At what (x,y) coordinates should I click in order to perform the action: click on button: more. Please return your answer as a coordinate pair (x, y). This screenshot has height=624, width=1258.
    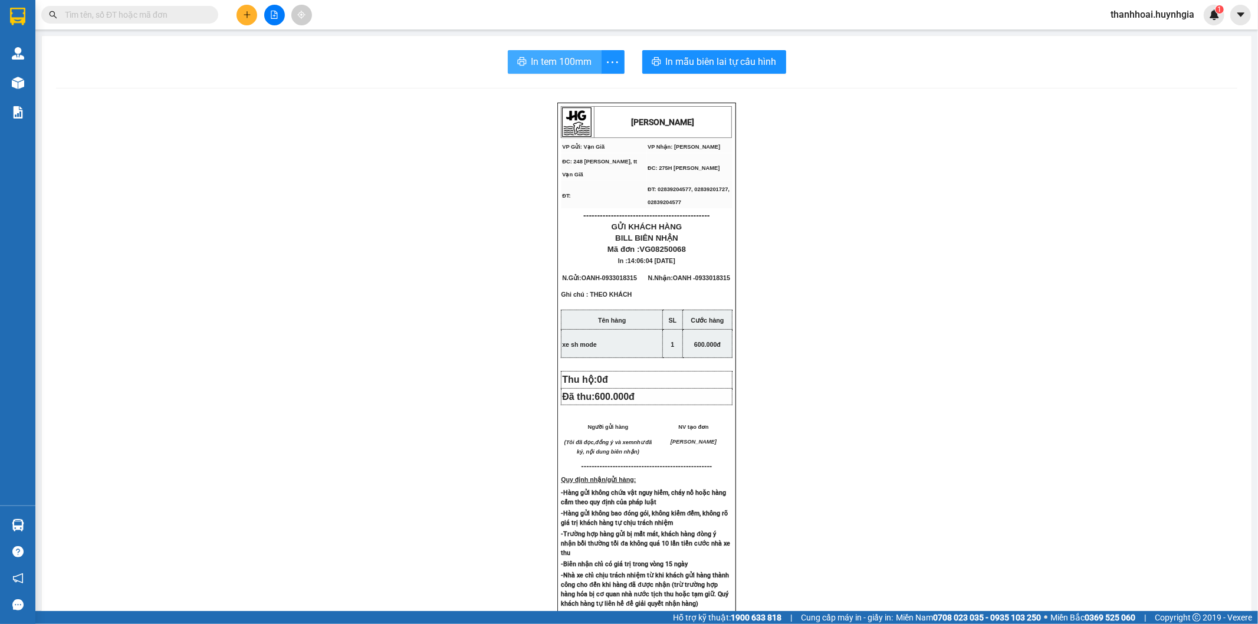
    Looking at the image, I should click on (613, 62).